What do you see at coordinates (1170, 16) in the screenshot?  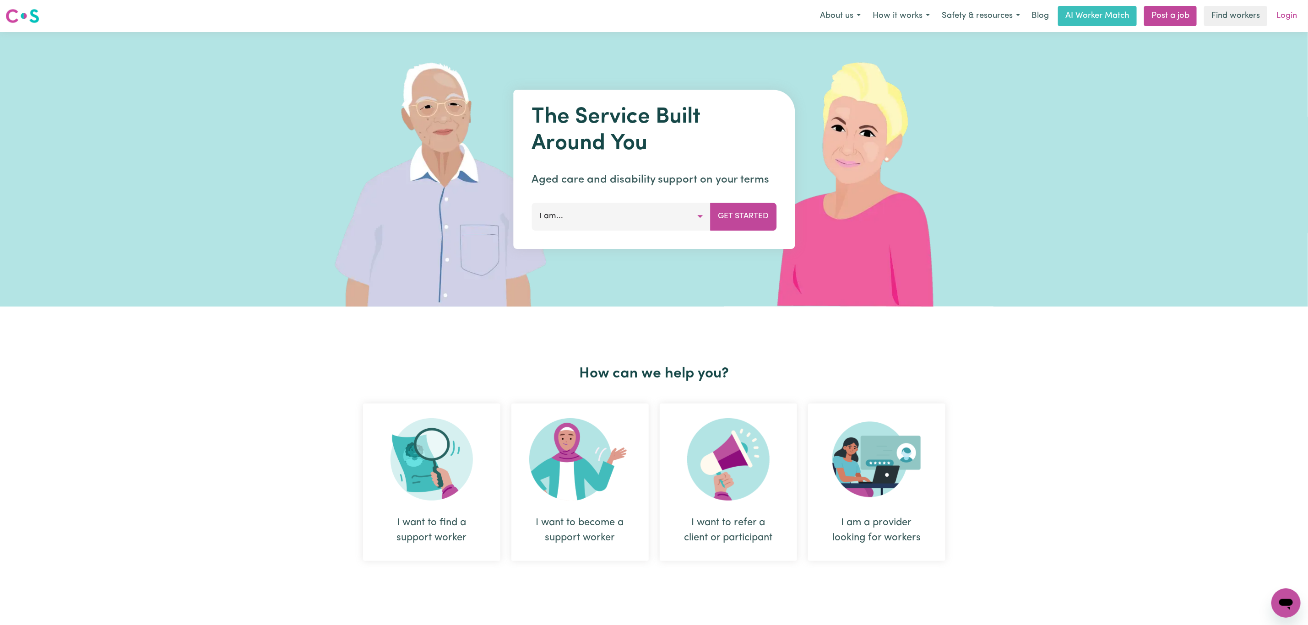 I see `a: Post a job` at bounding box center [1170, 16].